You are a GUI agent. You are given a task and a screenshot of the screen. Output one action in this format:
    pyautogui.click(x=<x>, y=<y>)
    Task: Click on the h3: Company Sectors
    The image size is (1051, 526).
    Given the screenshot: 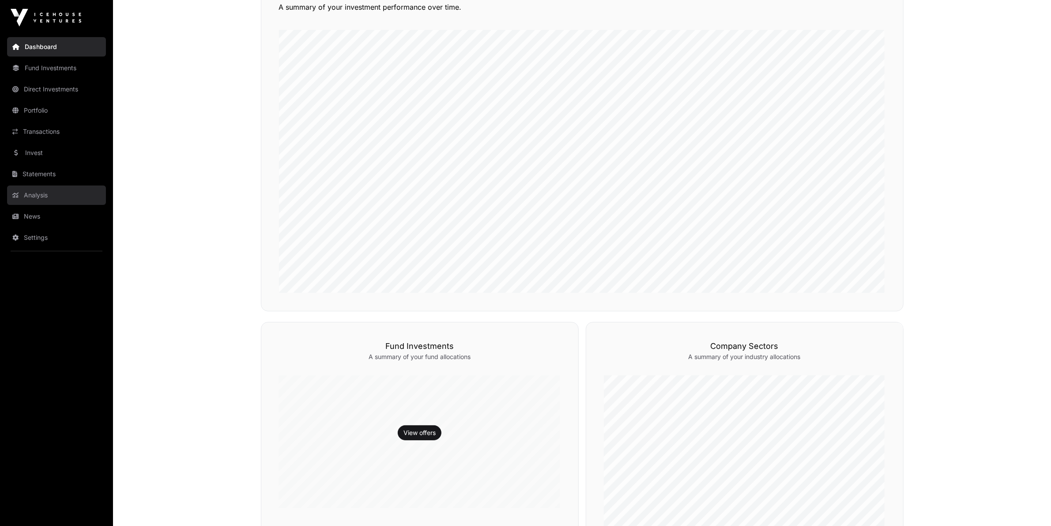 What is the action you would take?
    pyautogui.click(x=745, y=346)
    